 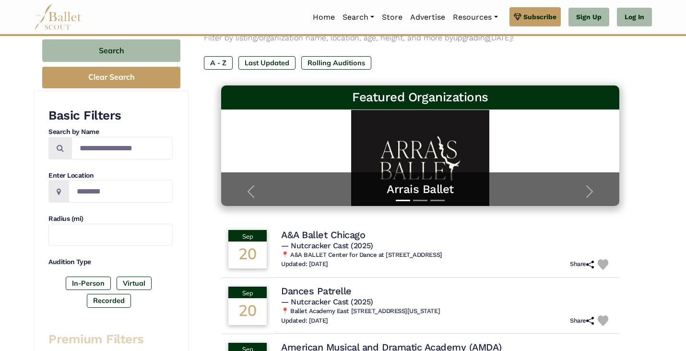 I want to click on a: upgrading, so click(x=471, y=37).